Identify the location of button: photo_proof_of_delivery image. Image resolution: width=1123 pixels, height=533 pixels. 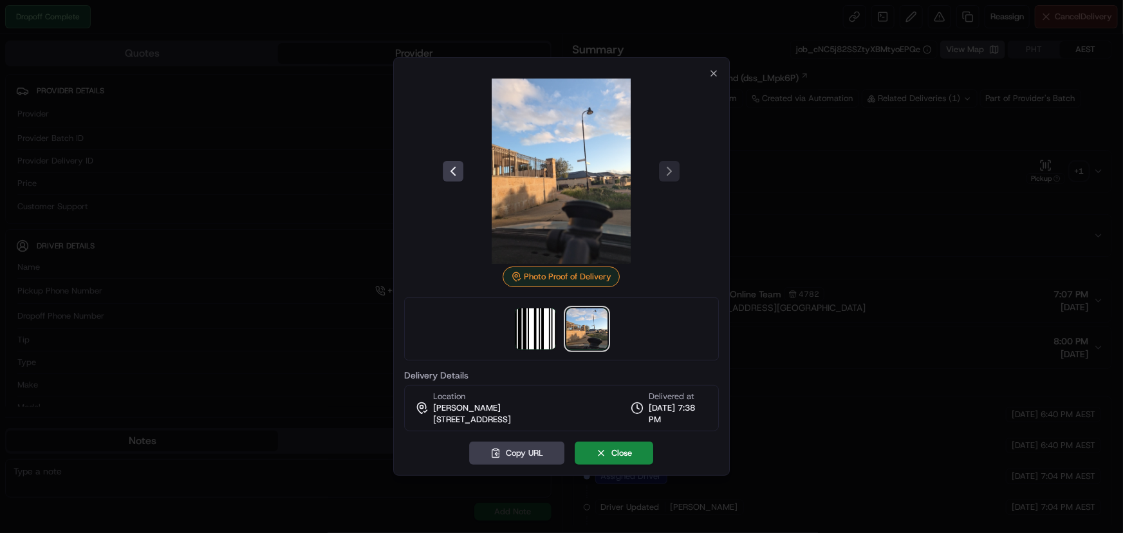
(587, 329).